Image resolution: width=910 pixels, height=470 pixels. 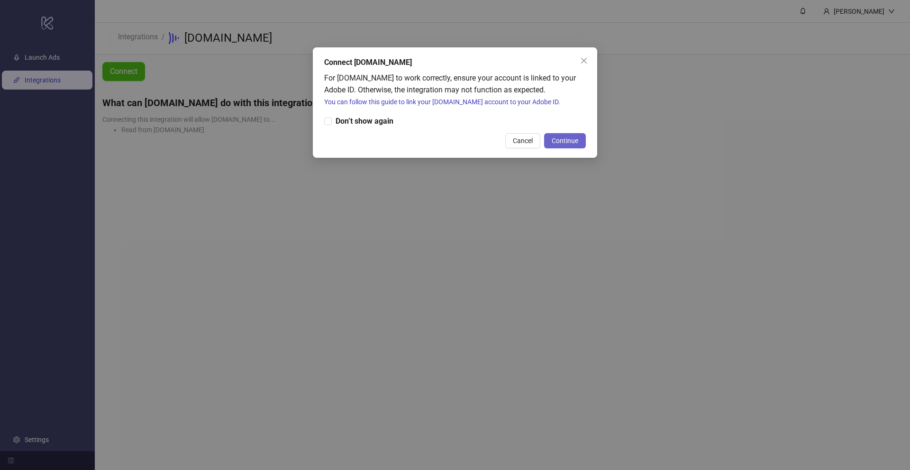 I want to click on button: Continue, so click(x=565, y=141).